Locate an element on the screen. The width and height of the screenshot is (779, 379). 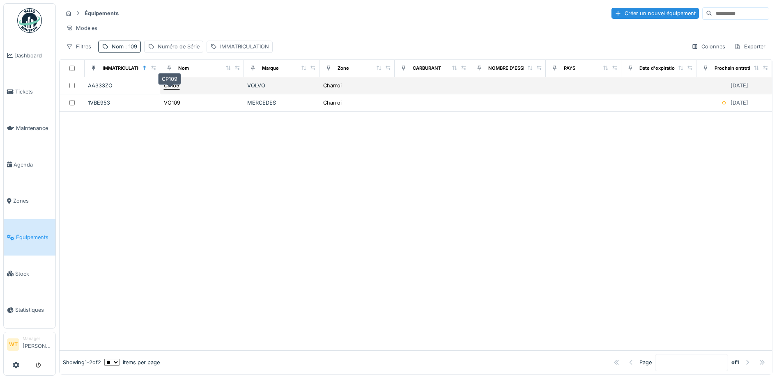
div: AA333ZO is located at coordinates (122, 85).